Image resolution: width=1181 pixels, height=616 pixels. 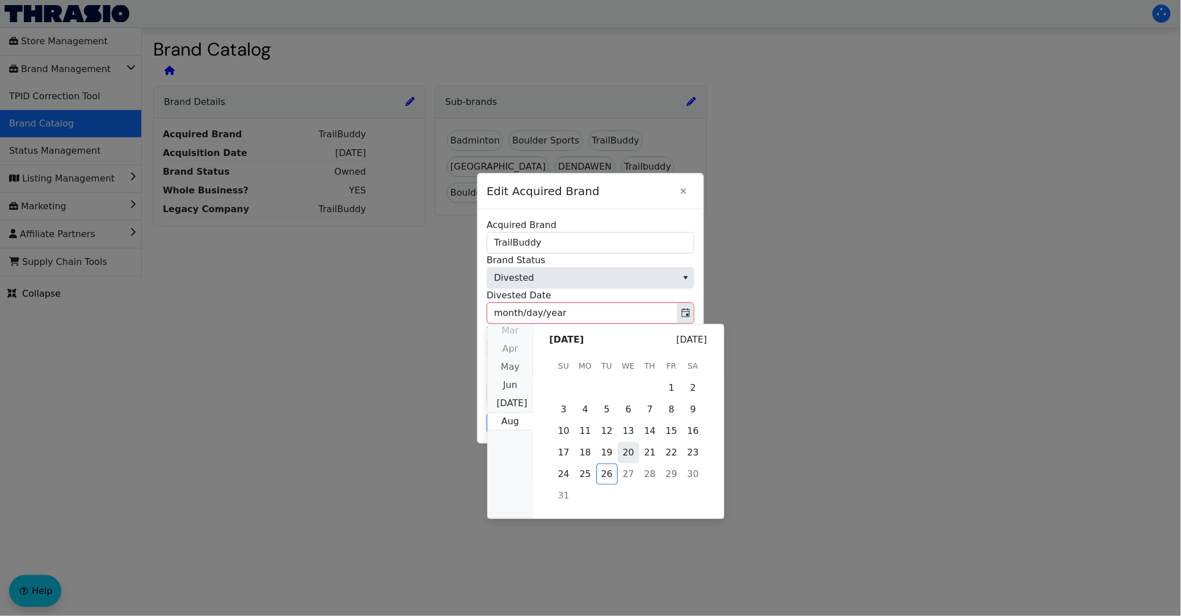 I want to click on td: Monday, August 18, 2025, so click(x=585, y=453).